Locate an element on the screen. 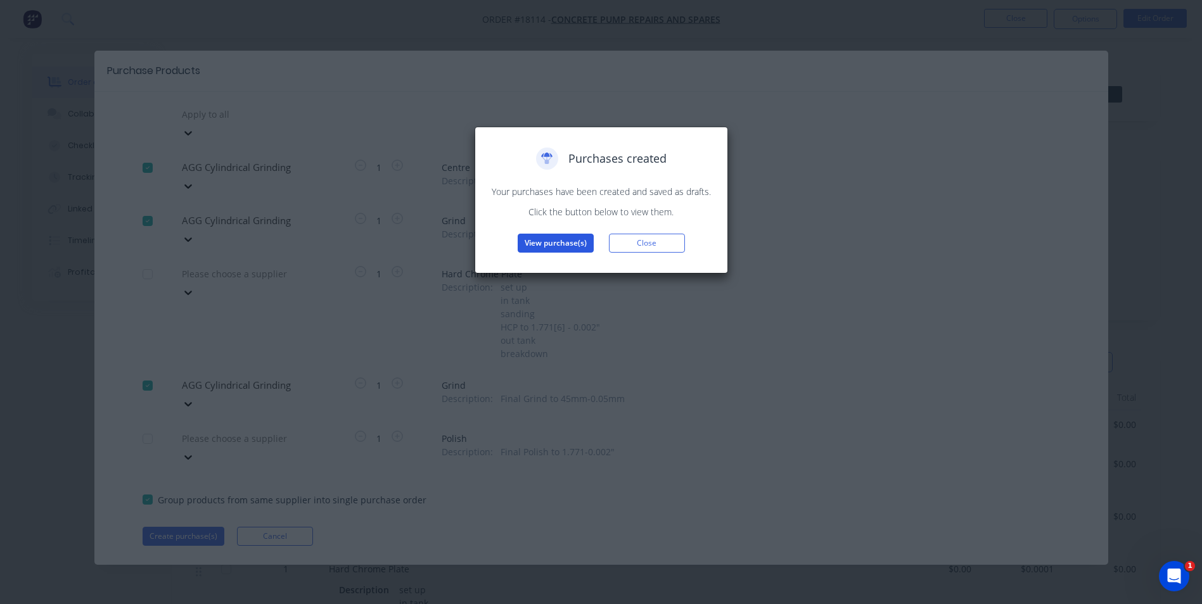 The image size is (1202, 604). p: Your purchases have been created and saved as drafts. is located at coordinates (601, 191).